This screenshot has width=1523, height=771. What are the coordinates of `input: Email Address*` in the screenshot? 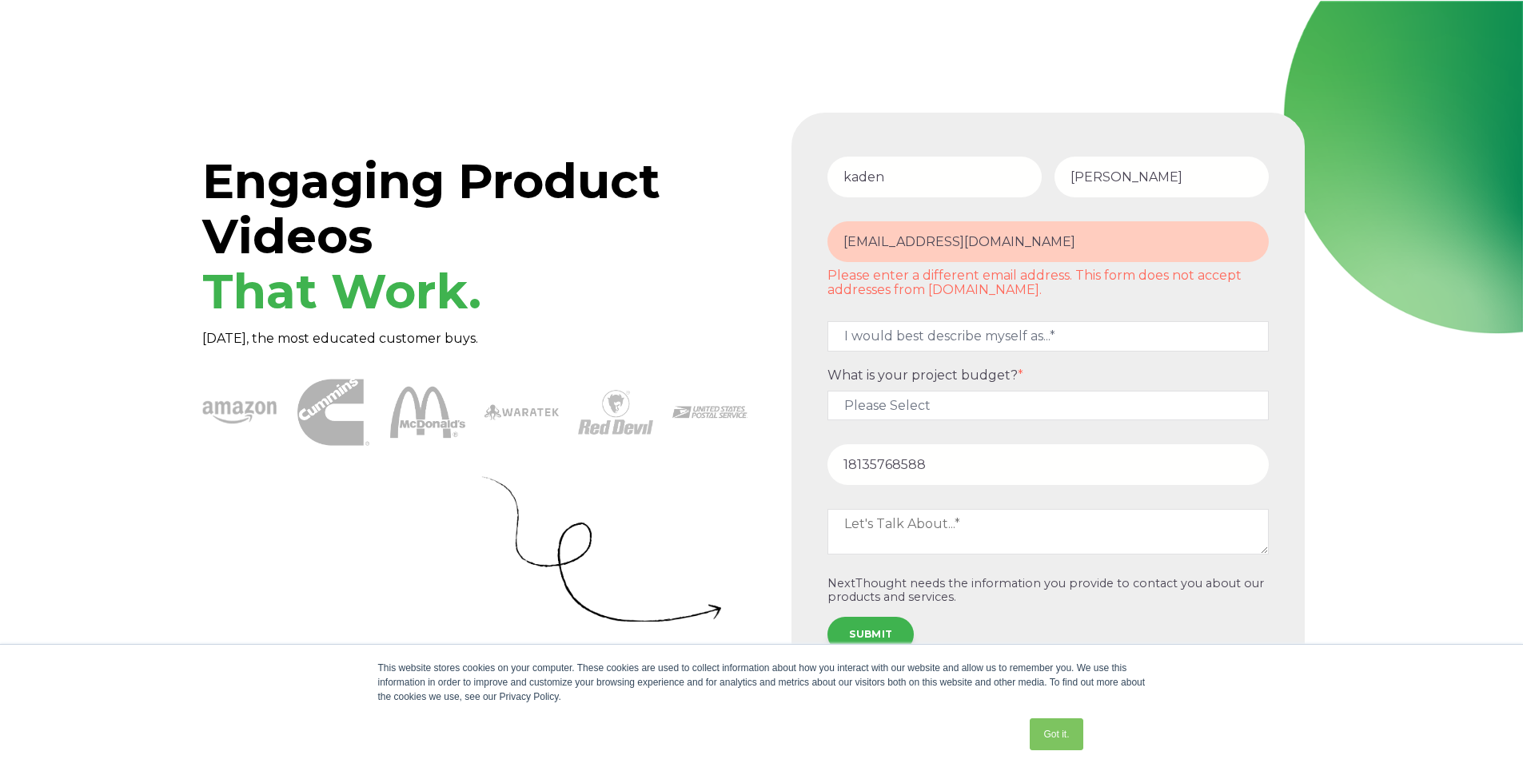 It's located at (1048, 241).